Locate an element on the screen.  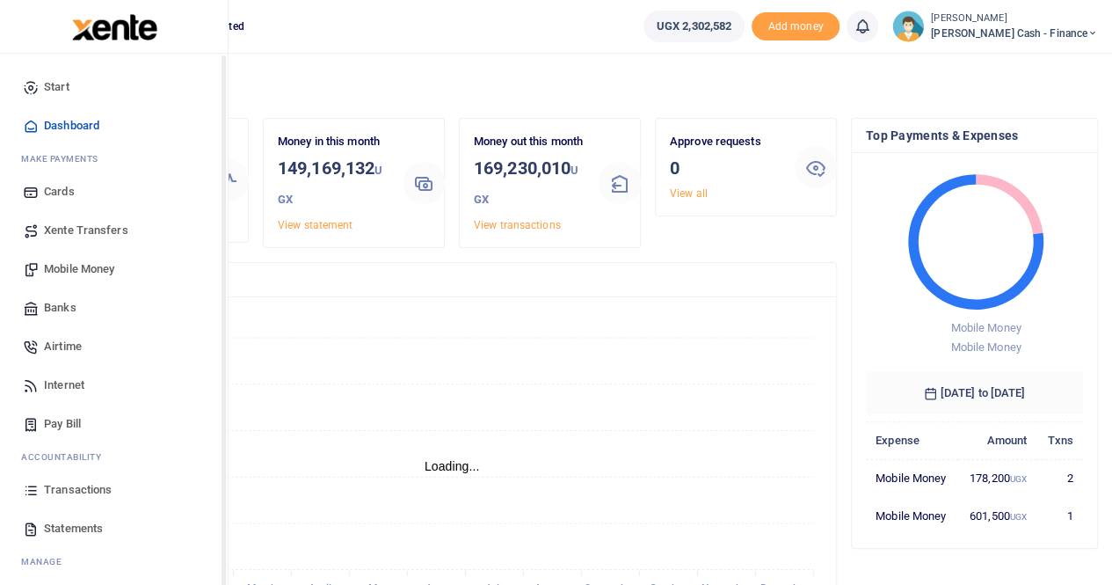
a: Add money is located at coordinates (796, 25).